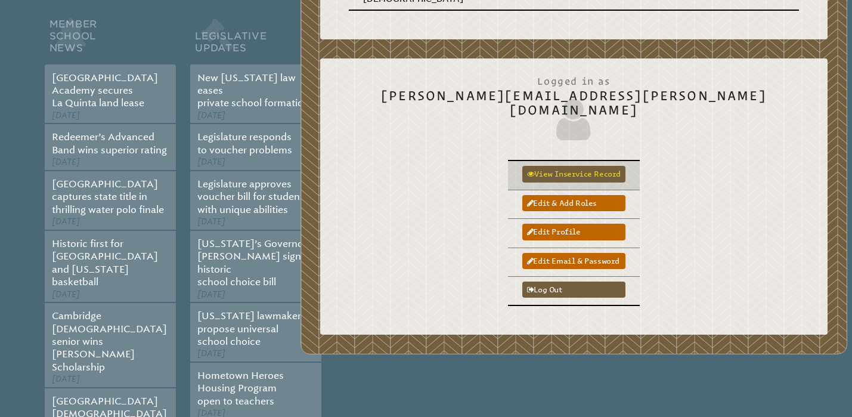  Describe the element at coordinates (574, 174) in the screenshot. I see `a: View inservice record` at that location.